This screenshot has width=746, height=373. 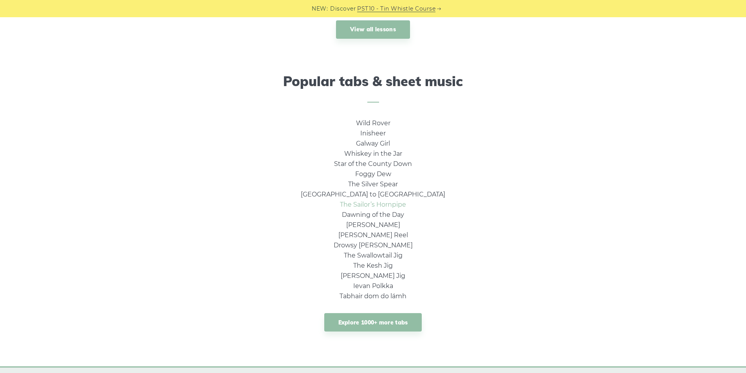 What do you see at coordinates (373, 164) in the screenshot?
I see `a: Star of the County Down` at bounding box center [373, 164].